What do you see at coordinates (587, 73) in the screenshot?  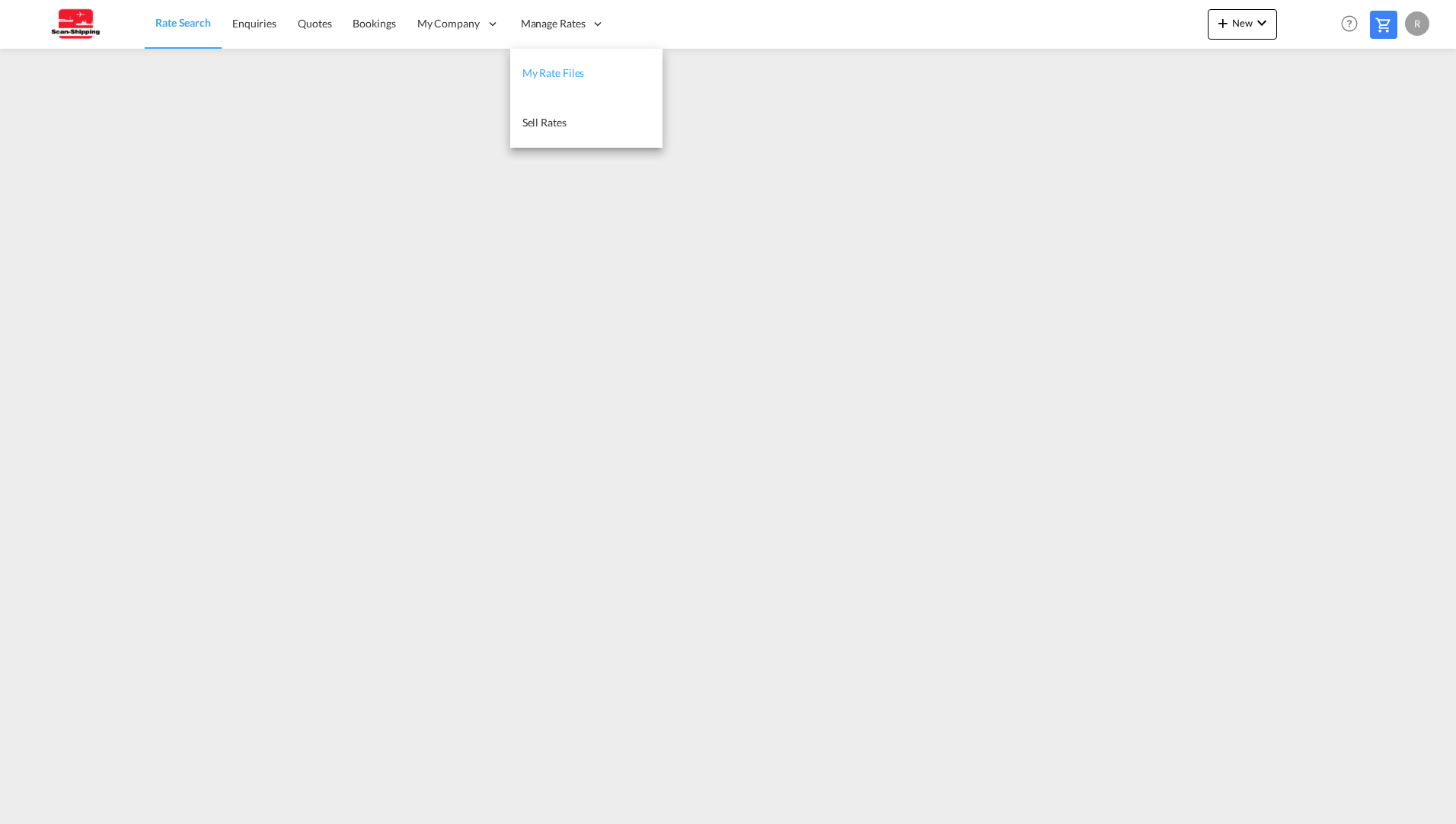 I see `a: My Rate Files` at bounding box center [587, 73].